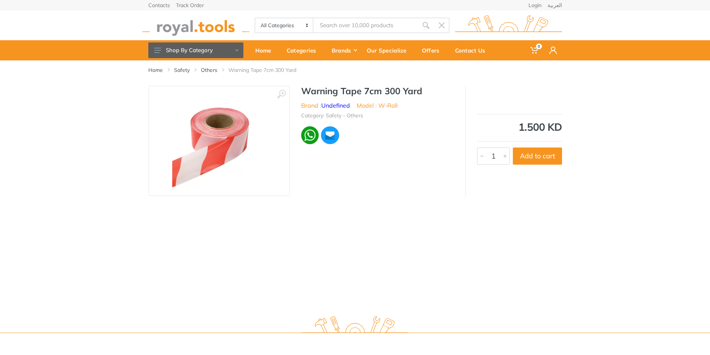  What do you see at coordinates (304, 50) in the screenshot?
I see `a: Categories` at bounding box center [304, 50].